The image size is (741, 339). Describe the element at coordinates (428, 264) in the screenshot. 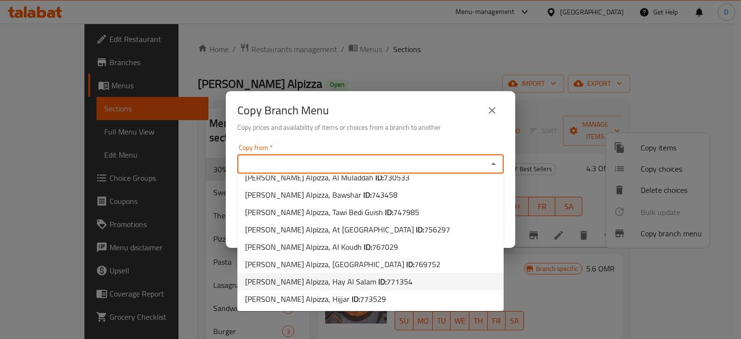

I see `span: 769752` at that location.